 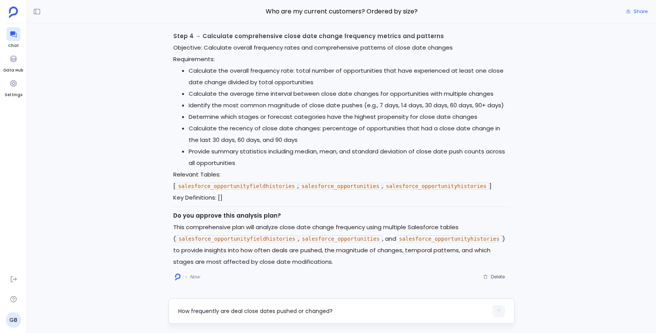 What do you see at coordinates (13, 38) in the screenshot?
I see `a: Chat` at bounding box center [13, 38].